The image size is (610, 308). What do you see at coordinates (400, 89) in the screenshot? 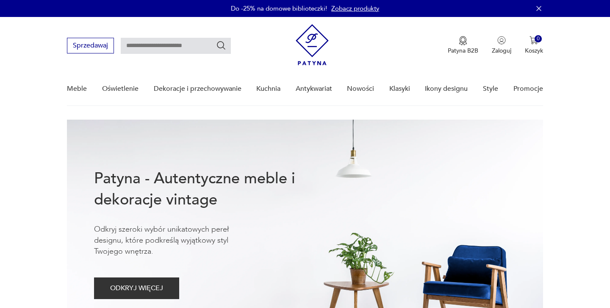
I see `a: Klasyki` at bounding box center [400, 89].